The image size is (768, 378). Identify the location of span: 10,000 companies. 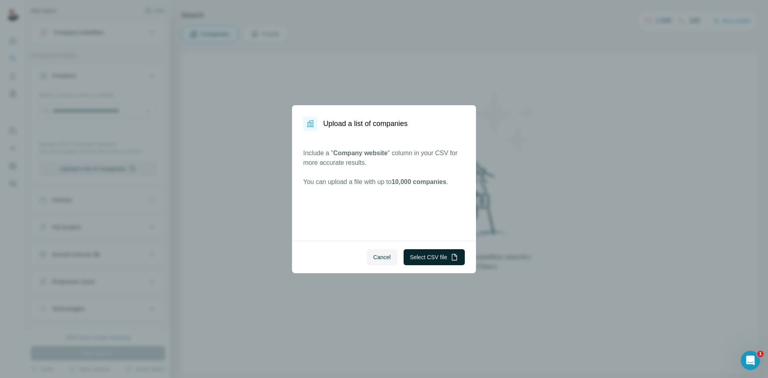
(419, 182).